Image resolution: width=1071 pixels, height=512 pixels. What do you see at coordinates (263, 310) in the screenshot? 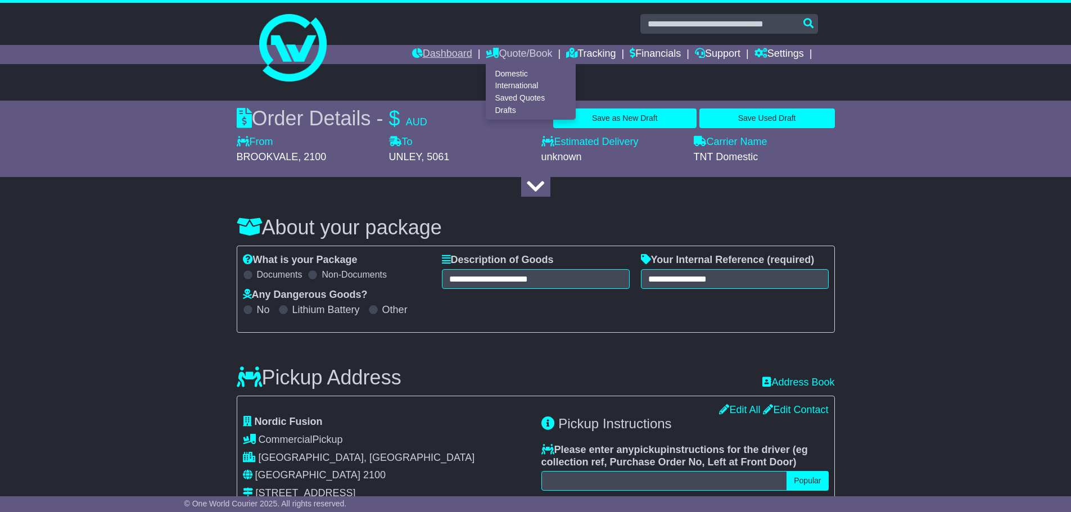
I see `label: No` at bounding box center [263, 310].